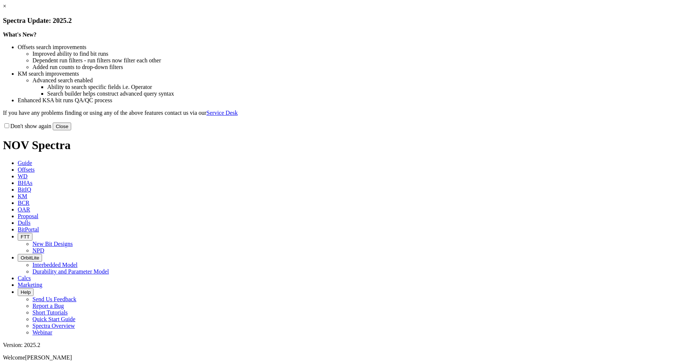 The image size is (688, 361). Describe the element at coordinates (27, 126) in the screenshot. I see `label: Don't show again` at that location.